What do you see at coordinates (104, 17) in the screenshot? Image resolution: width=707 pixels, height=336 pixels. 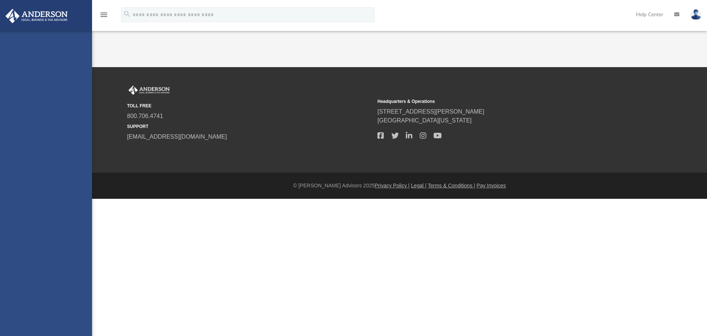 I see `a: menu` at bounding box center [104, 17].